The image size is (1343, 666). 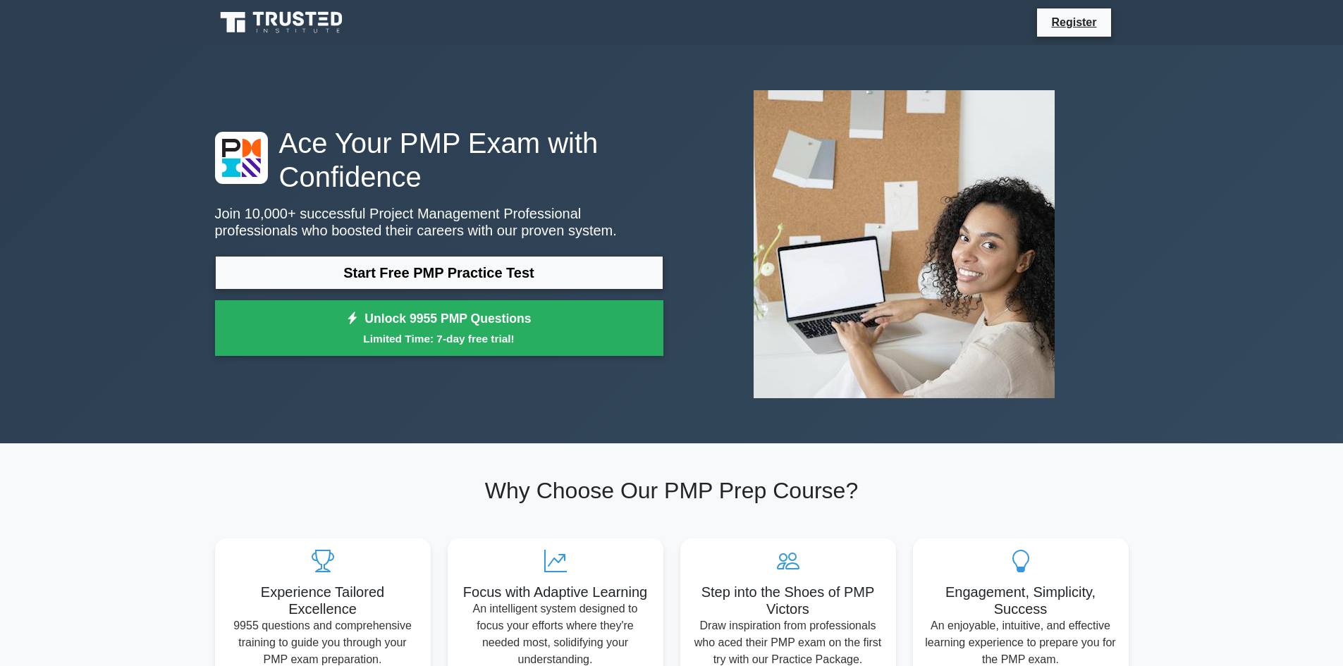 I want to click on h5: Engagement, Simplicity, Success, so click(x=1020, y=600).